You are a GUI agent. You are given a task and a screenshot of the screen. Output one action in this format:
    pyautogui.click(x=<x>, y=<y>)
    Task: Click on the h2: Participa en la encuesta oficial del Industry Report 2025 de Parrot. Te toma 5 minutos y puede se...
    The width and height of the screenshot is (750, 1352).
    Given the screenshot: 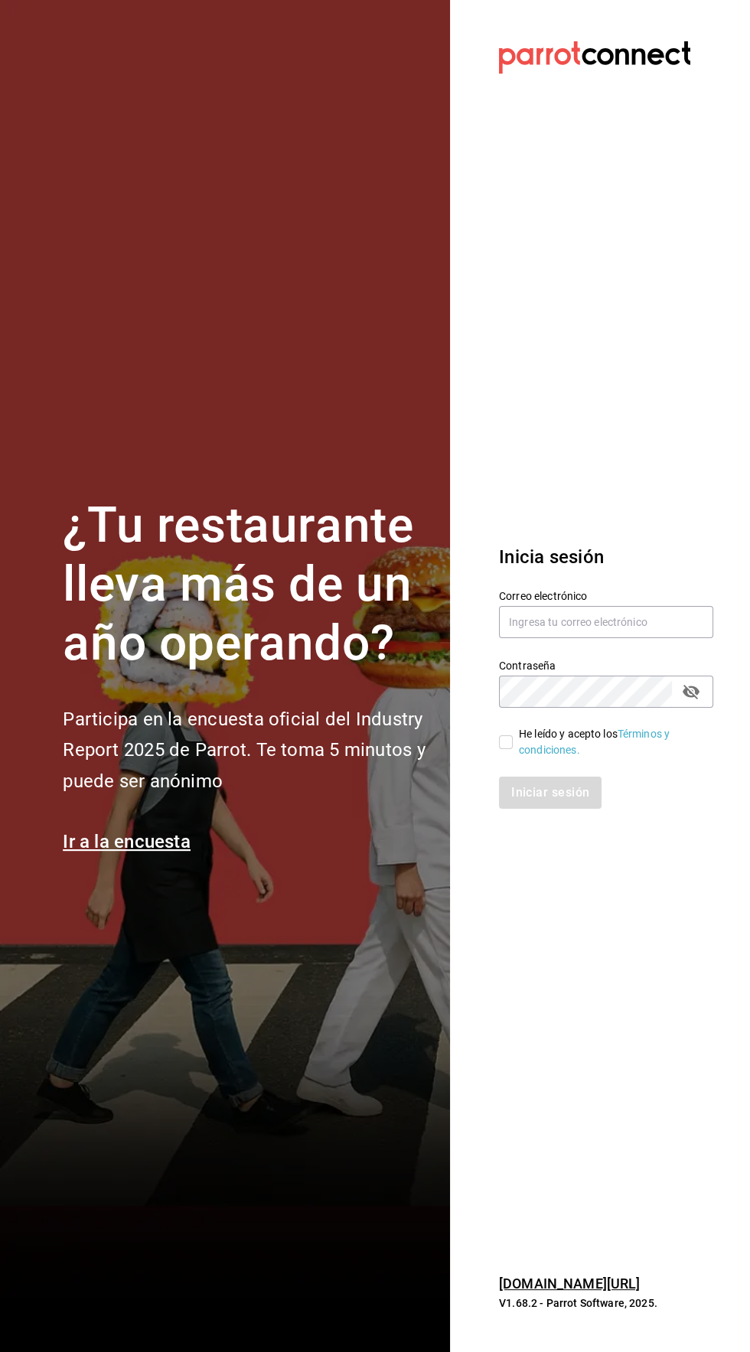 What is the action you would take?
    pyautogui.click(x=247, y=751)
    